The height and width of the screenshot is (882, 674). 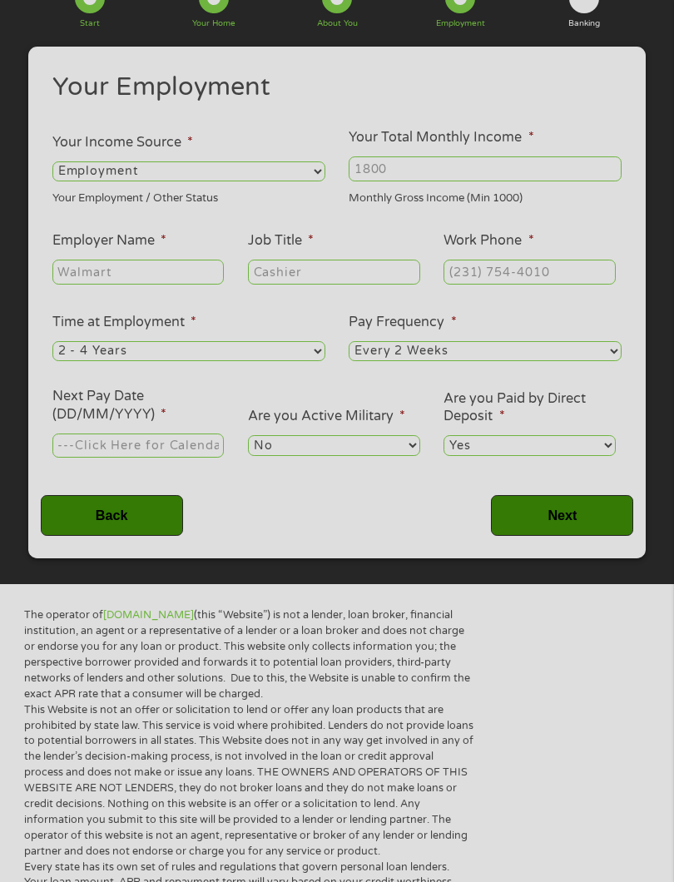 I want to click on input: Cashier, so click(x=334, y=272).